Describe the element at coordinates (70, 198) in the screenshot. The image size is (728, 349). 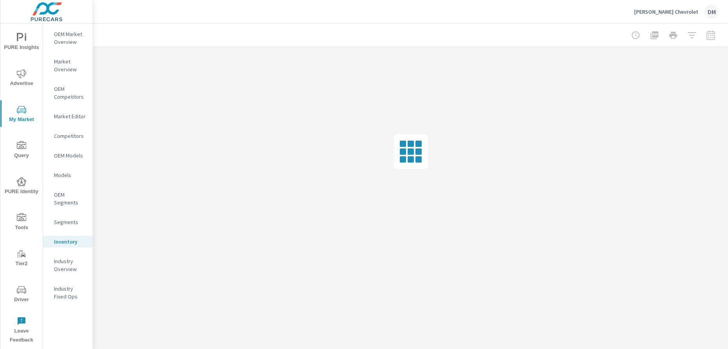
I see `p: OEM Segments` at that location.